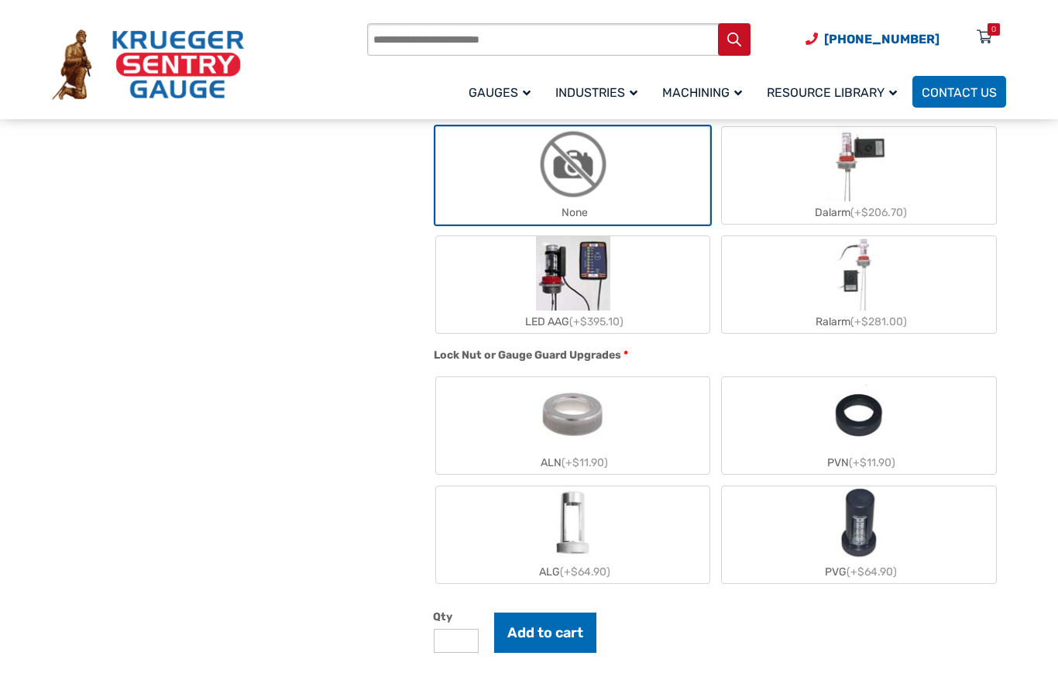  What do you see at coordinates (859, 175) in the screenshot?
I see `label: Dalarm` at bounding box center [859, 175].